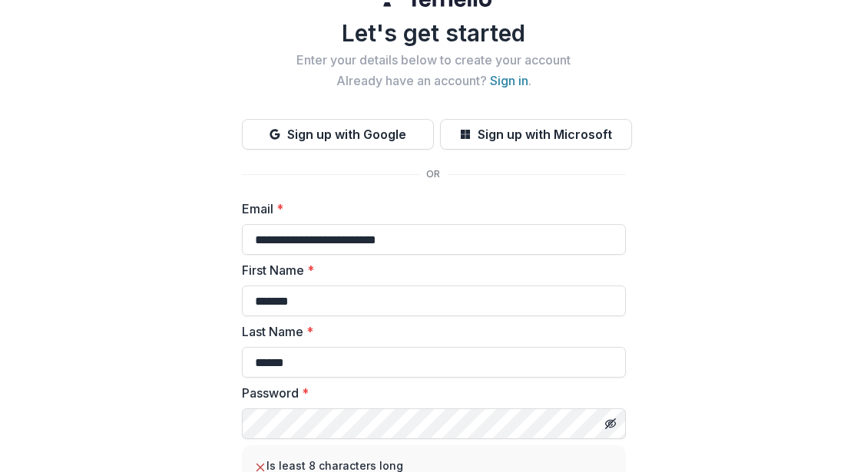  Describe the element at coordinates (434, 60) in the screenshot. I see `h2: Enter your details below to create your account` at that location.